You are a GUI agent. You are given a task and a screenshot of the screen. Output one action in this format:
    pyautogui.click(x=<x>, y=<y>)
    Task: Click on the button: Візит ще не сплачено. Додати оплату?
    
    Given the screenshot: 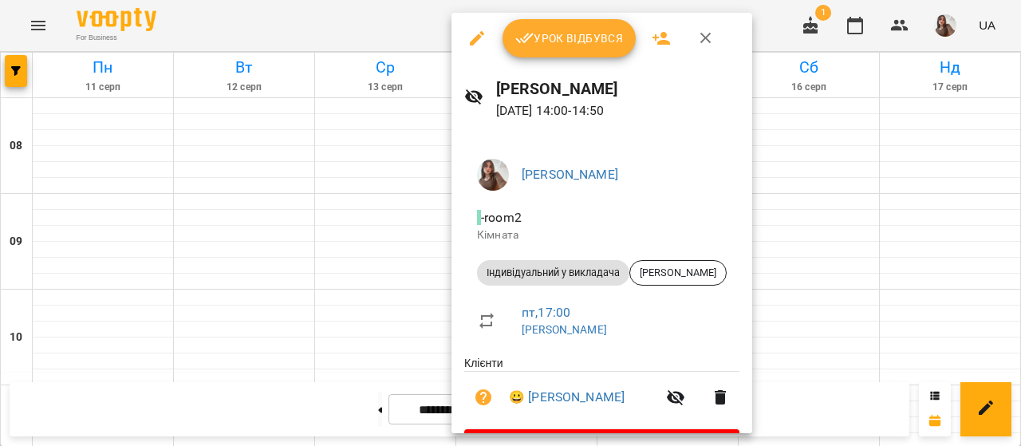 What is the action you would take?
    pyautogui.click(x=483, y=397)
    